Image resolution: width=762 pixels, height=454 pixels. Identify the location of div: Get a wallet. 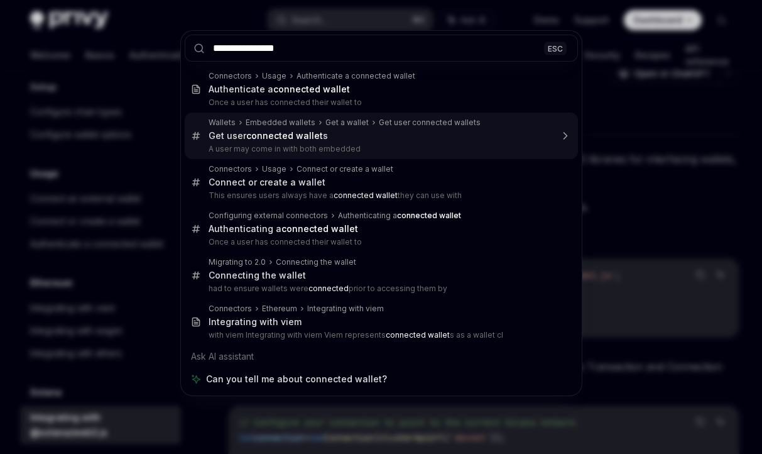
(347, 123).